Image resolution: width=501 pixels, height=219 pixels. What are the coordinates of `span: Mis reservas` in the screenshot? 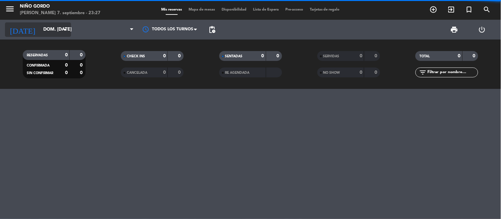 It's located at (171, 10).